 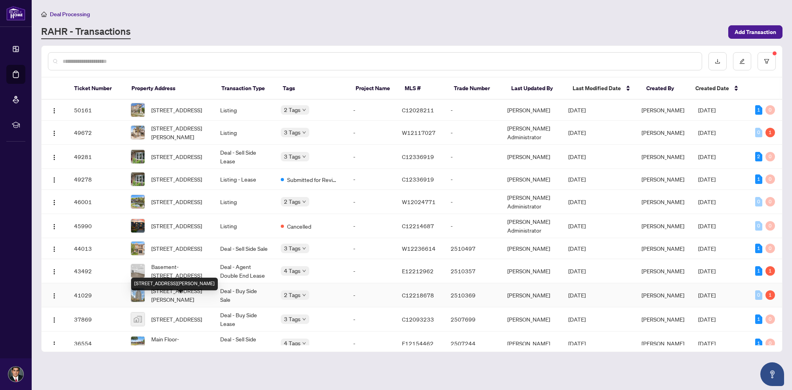 What do you see at coordinates (418, 344) in the screenshot?
I see `span: E12154462` at bounding box center [418, 344].